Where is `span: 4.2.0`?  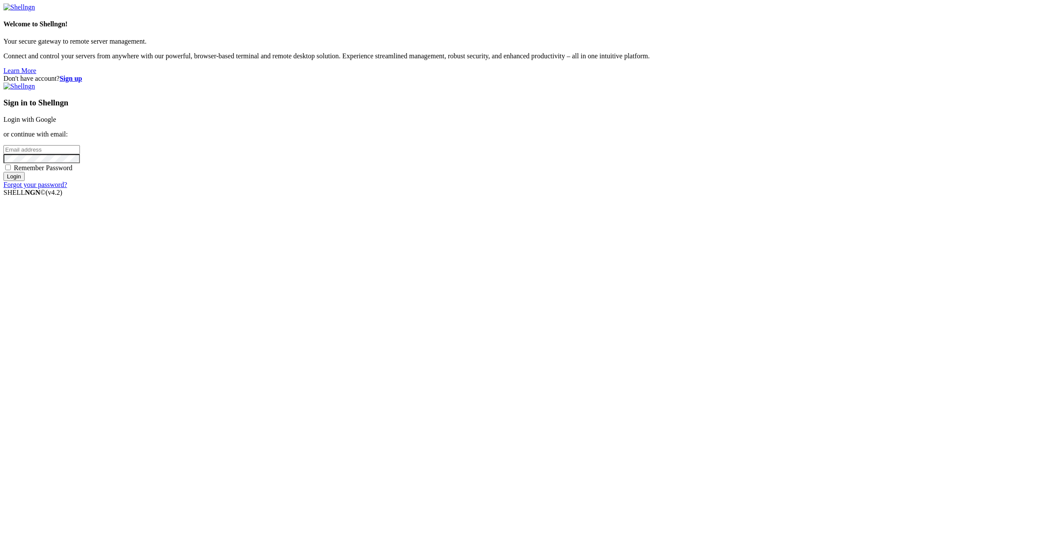 span: 4.2.0 is located at coordinates (54, 192).